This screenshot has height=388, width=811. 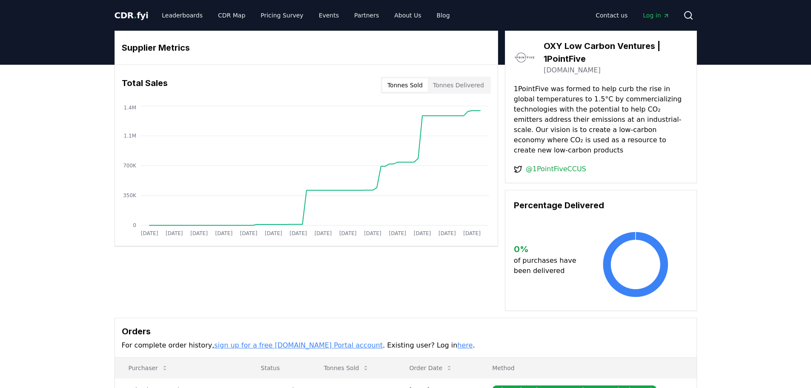 I want to click on tspan: 350K, so click(x=130, y=195).